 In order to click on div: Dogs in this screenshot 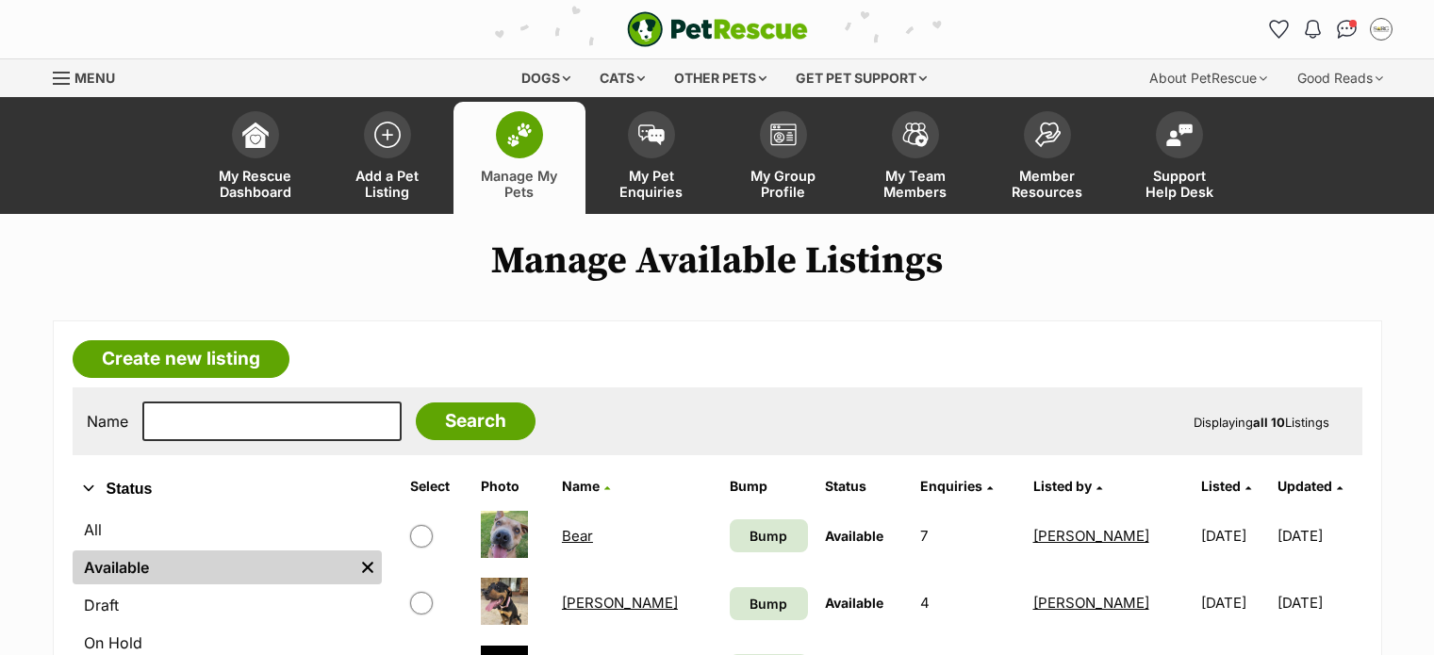, I will do `click(546, 78)`.